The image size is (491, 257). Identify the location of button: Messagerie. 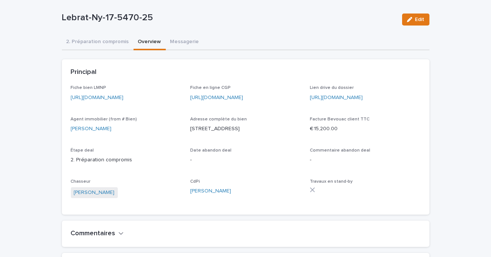
(185, 42).